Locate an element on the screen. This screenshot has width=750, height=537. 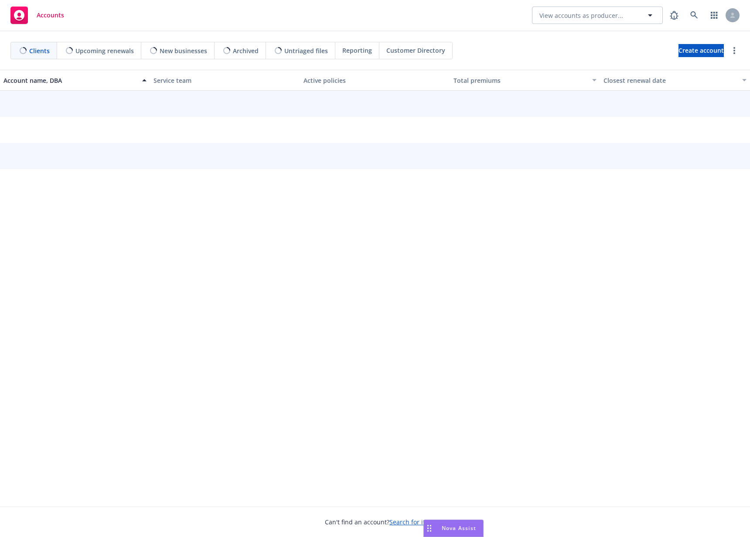
span: Clients is located at coordinates (39, 51).